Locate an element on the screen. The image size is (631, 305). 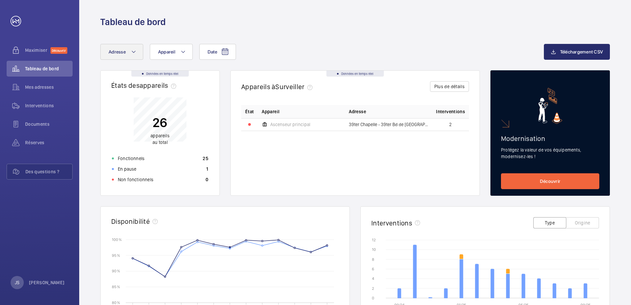
p: 0 is located at coordinates (207, 179).